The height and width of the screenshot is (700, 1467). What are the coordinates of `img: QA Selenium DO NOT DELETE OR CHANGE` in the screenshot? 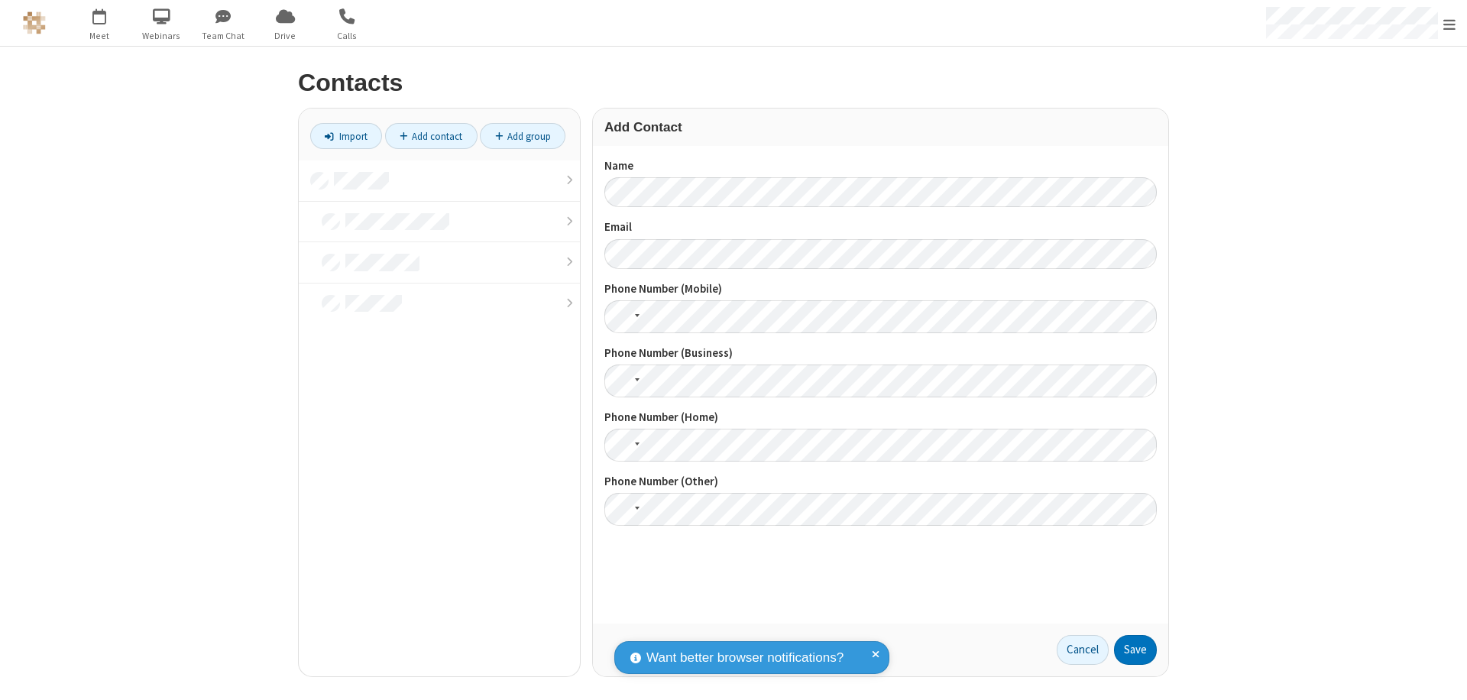 It's located at (34, 23).